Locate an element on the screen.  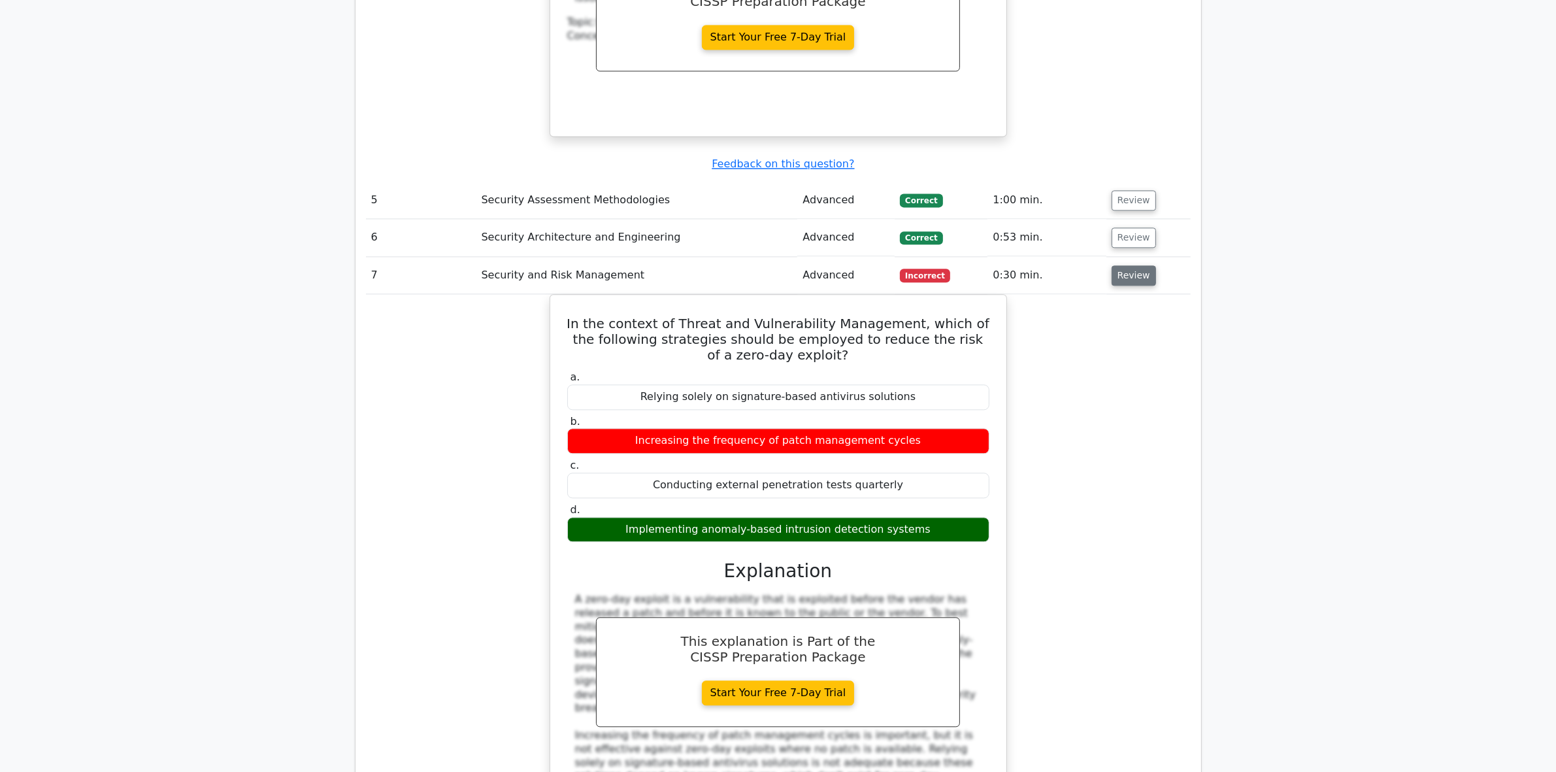
span: b. is located at coordinates (575, 421).